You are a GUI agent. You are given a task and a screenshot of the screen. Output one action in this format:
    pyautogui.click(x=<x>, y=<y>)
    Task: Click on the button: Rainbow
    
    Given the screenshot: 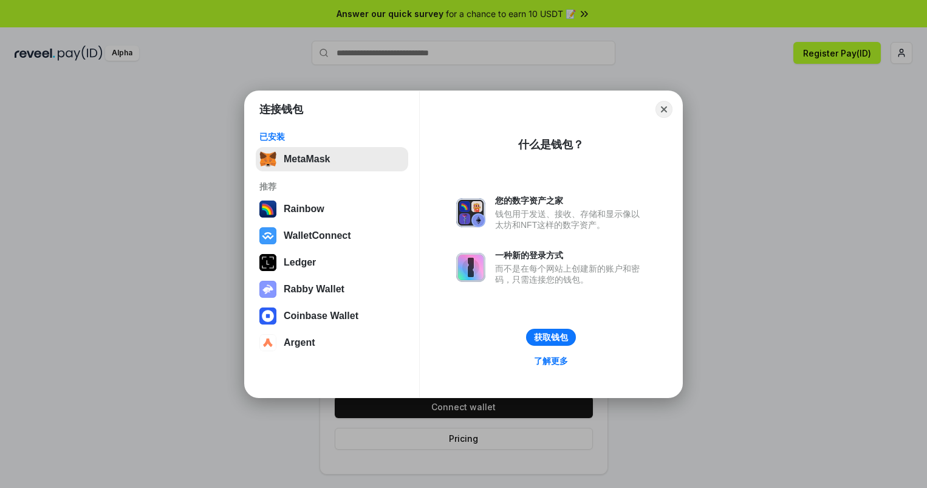 What is the action you would take?
    pyautogui.click(x=332, y=209)
    